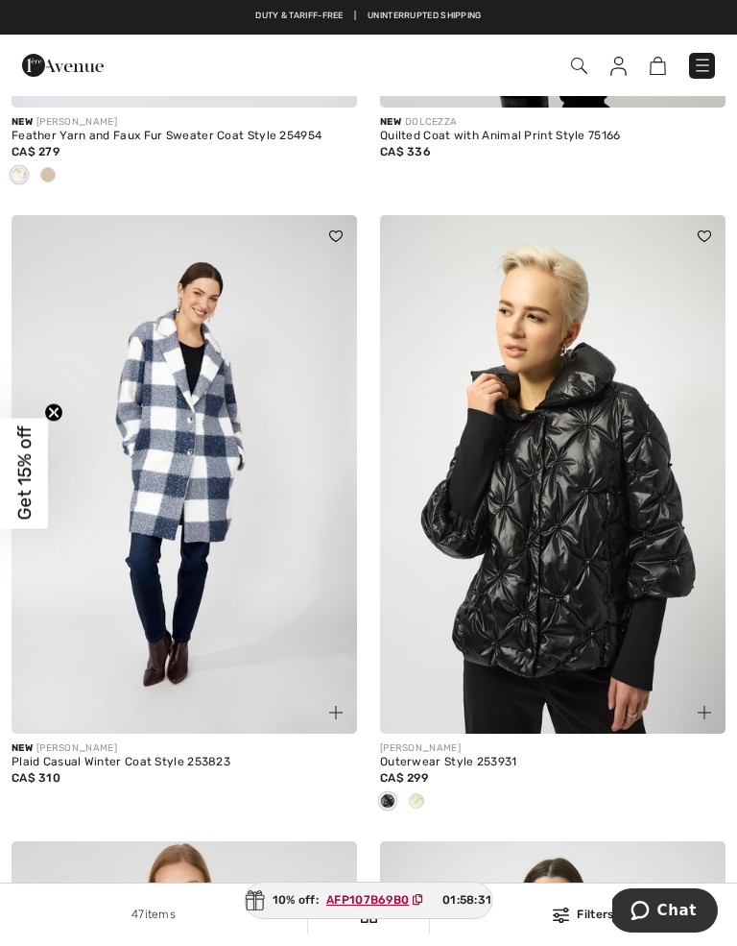 This screenshot has width=737, height=946. What do you see at coordinates (54, 412) in the screenshot?
I see `button: Close teaser` at bounding box center [54, 412].